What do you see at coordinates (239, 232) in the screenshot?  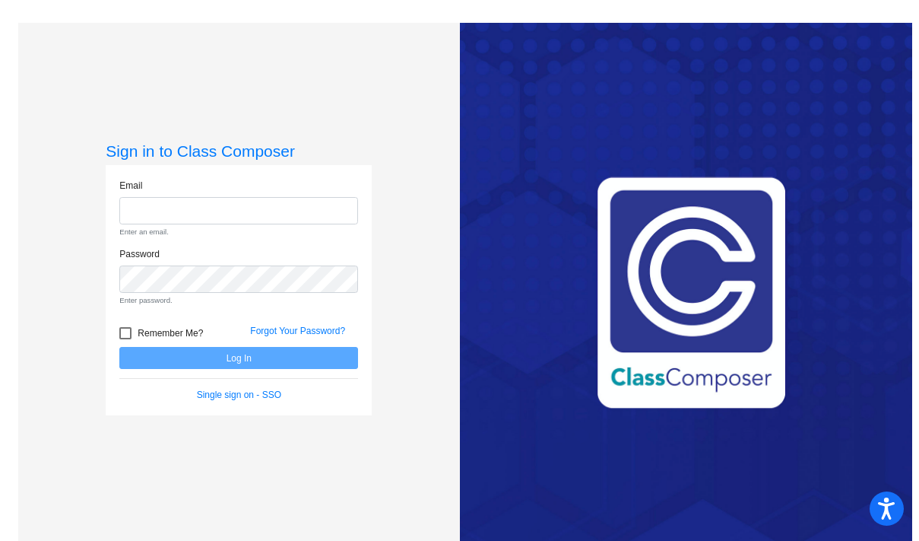 I see `small: Enter an email.` at bounding box center [239, 232].